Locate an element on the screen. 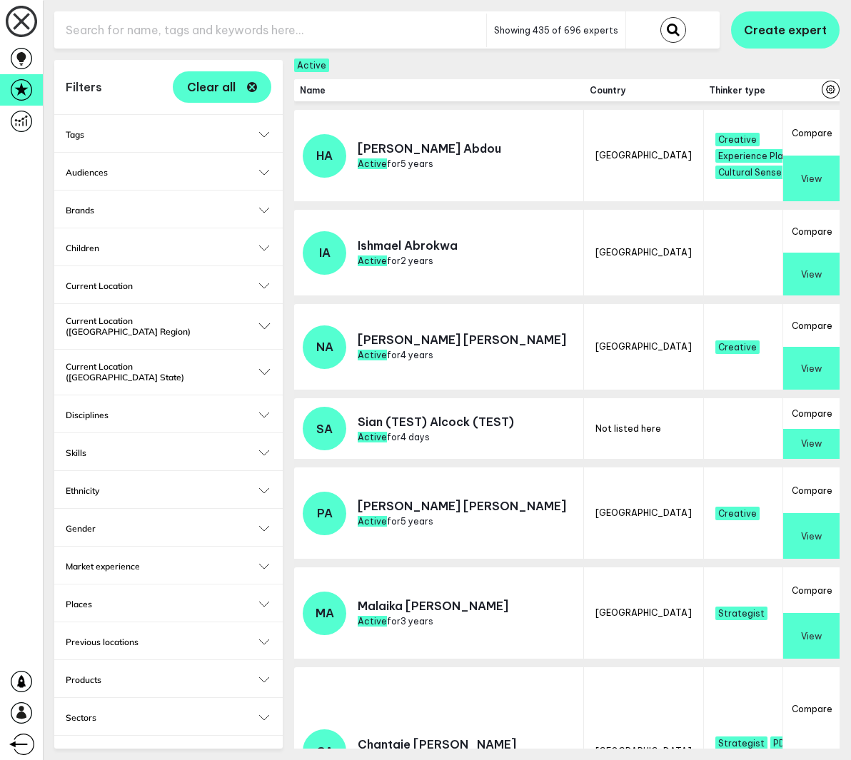  h2: Brands is located at coordinates (168, 210).